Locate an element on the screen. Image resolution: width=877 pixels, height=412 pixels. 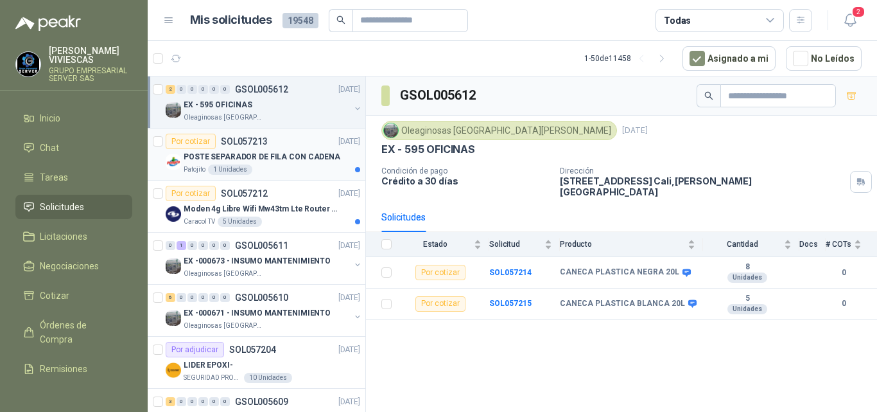
th: Estado is located at coordinates (444, 244).